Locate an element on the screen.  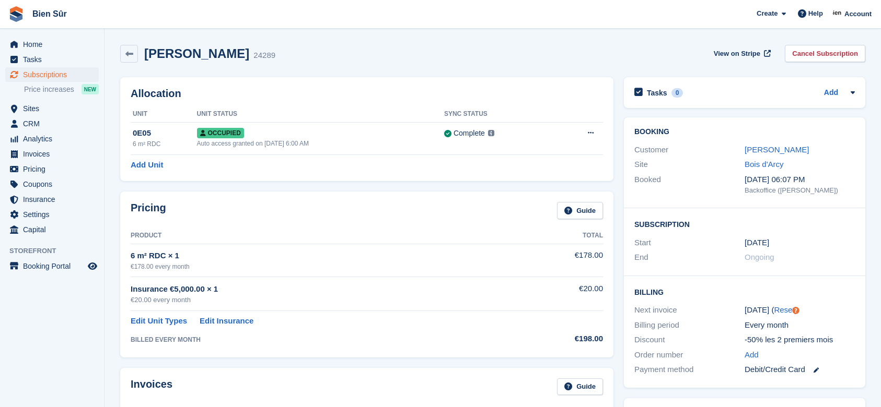
div: 6 m² RDC is located at coordinates (165, 144).